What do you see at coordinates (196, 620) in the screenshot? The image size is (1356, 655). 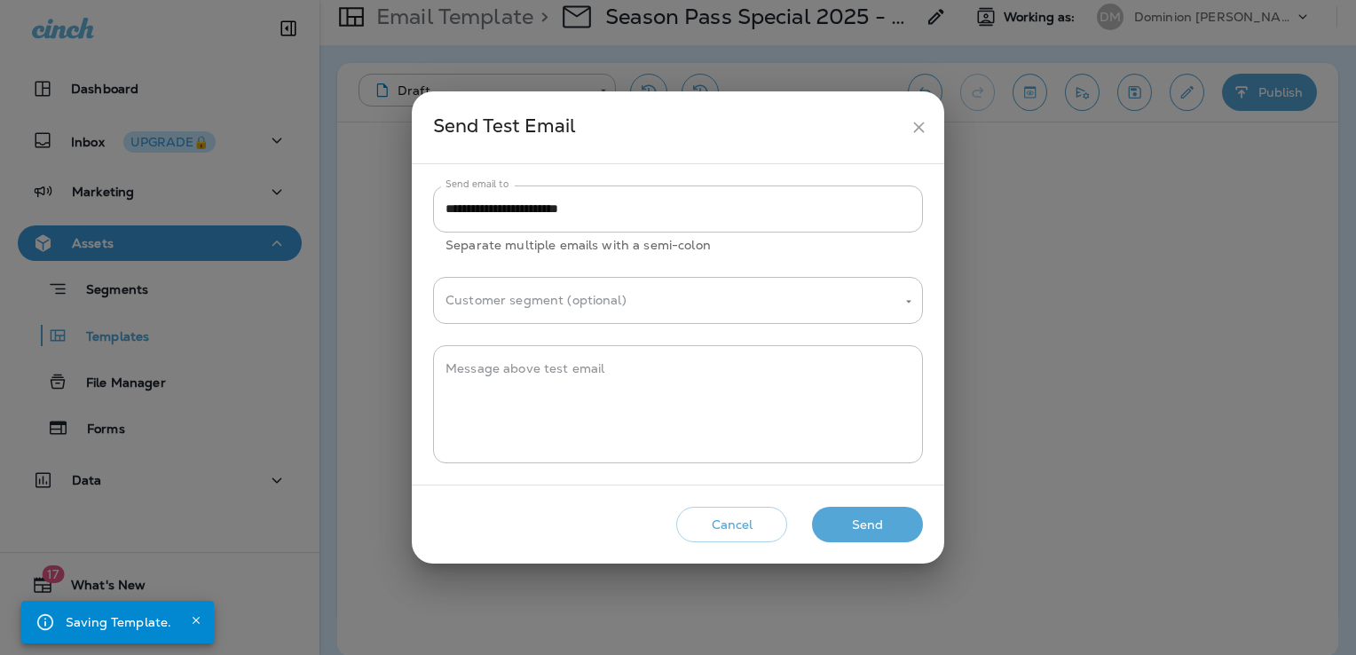 I see `button: Close` at bounding box center [196, 620].